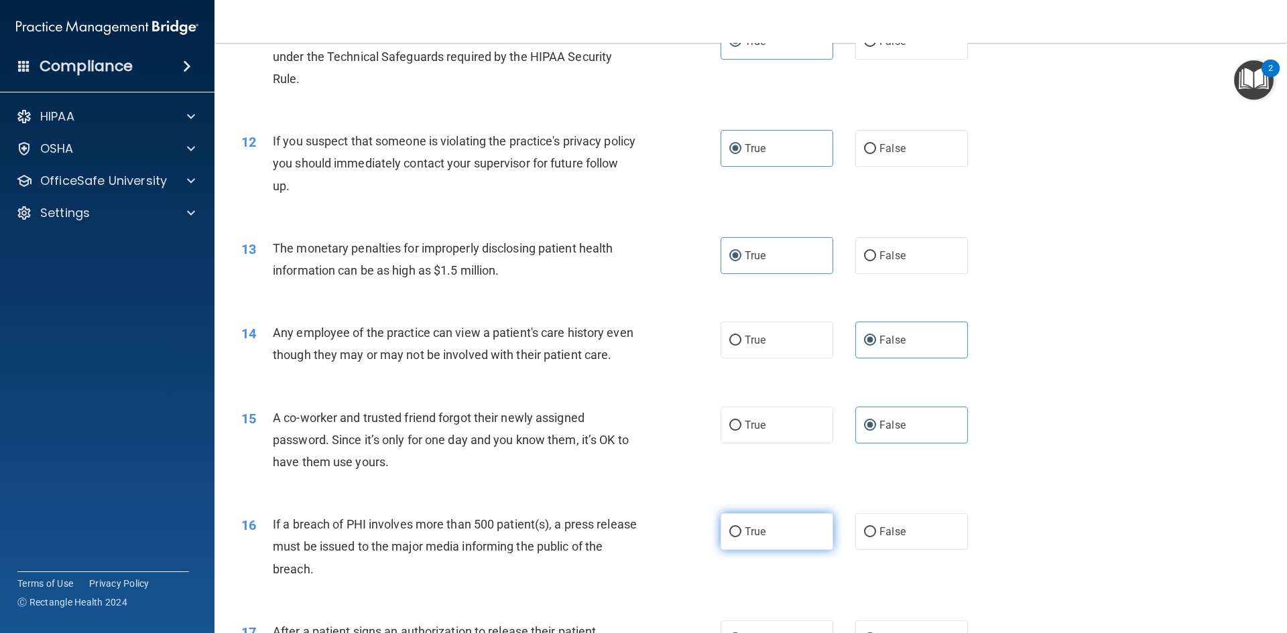 This screenshot has height=633, width=1287. I want to click on span: If you suspect that someone is violating the practice's privacy policy you should immediately con..., so click(454, 163).